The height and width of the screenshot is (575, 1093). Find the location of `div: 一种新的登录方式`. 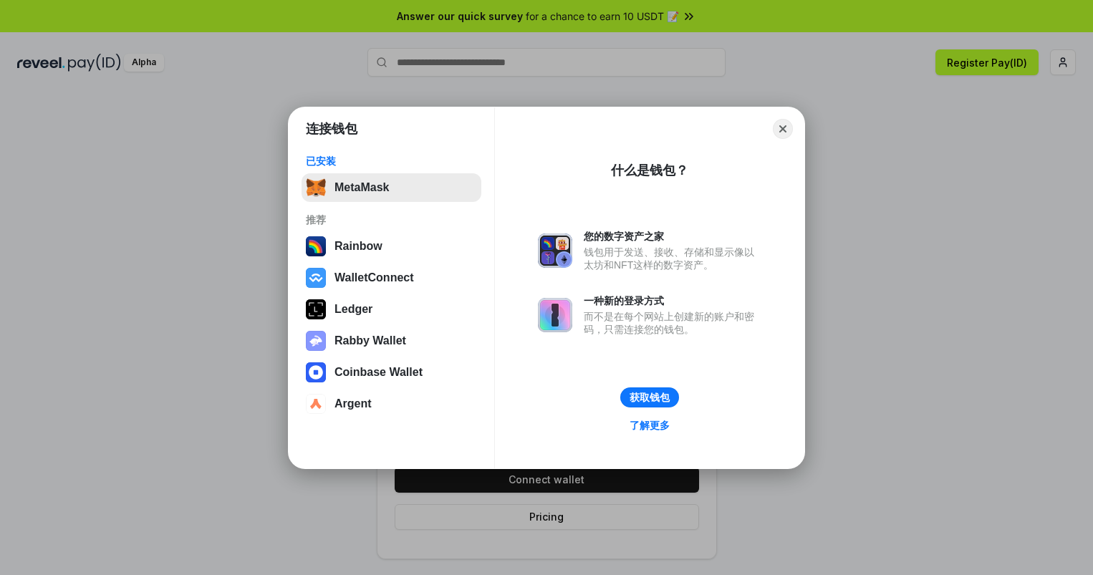

div: 一种新的登录方式 is located at coordinates (672, 301).